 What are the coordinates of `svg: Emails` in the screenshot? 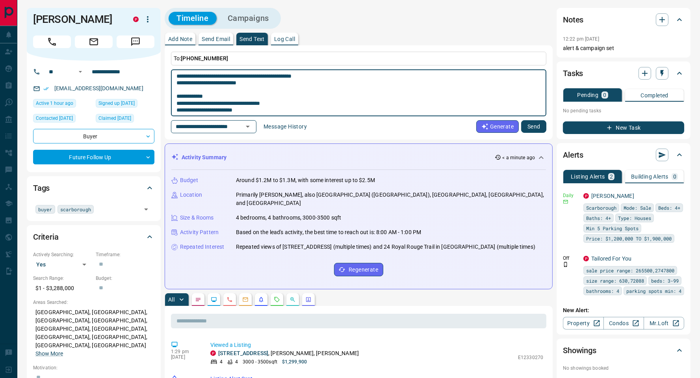 It's located at (246, 300).